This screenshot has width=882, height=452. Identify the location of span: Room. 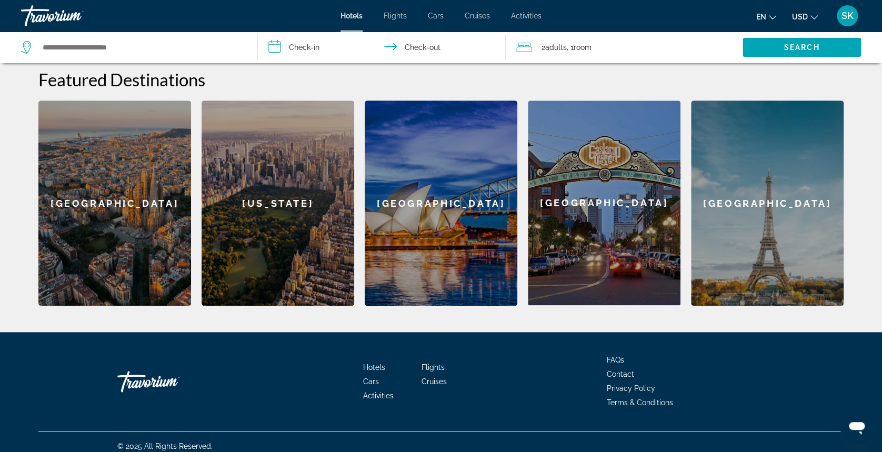
(582, 47).